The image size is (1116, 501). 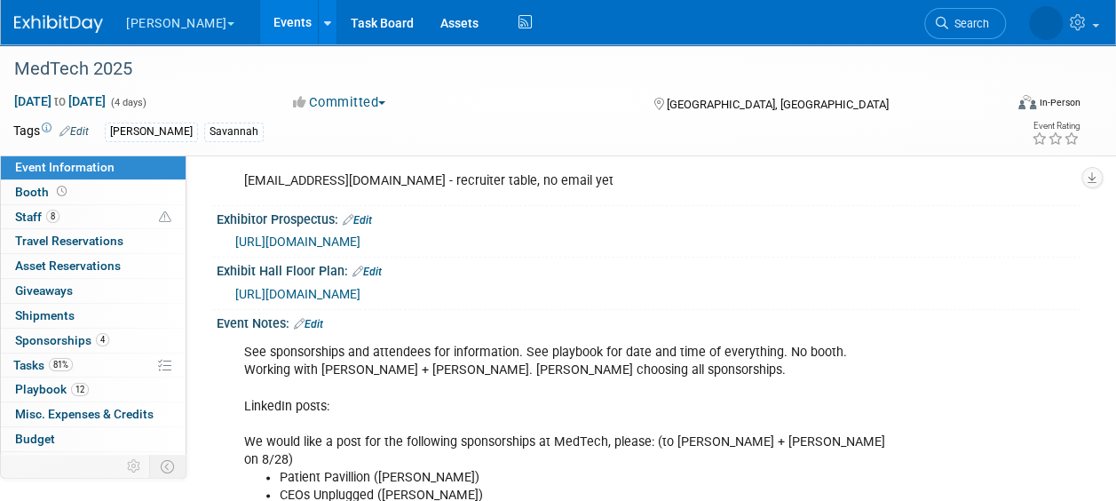 I want to click on a: Shipments, so click(x=93, y=315).